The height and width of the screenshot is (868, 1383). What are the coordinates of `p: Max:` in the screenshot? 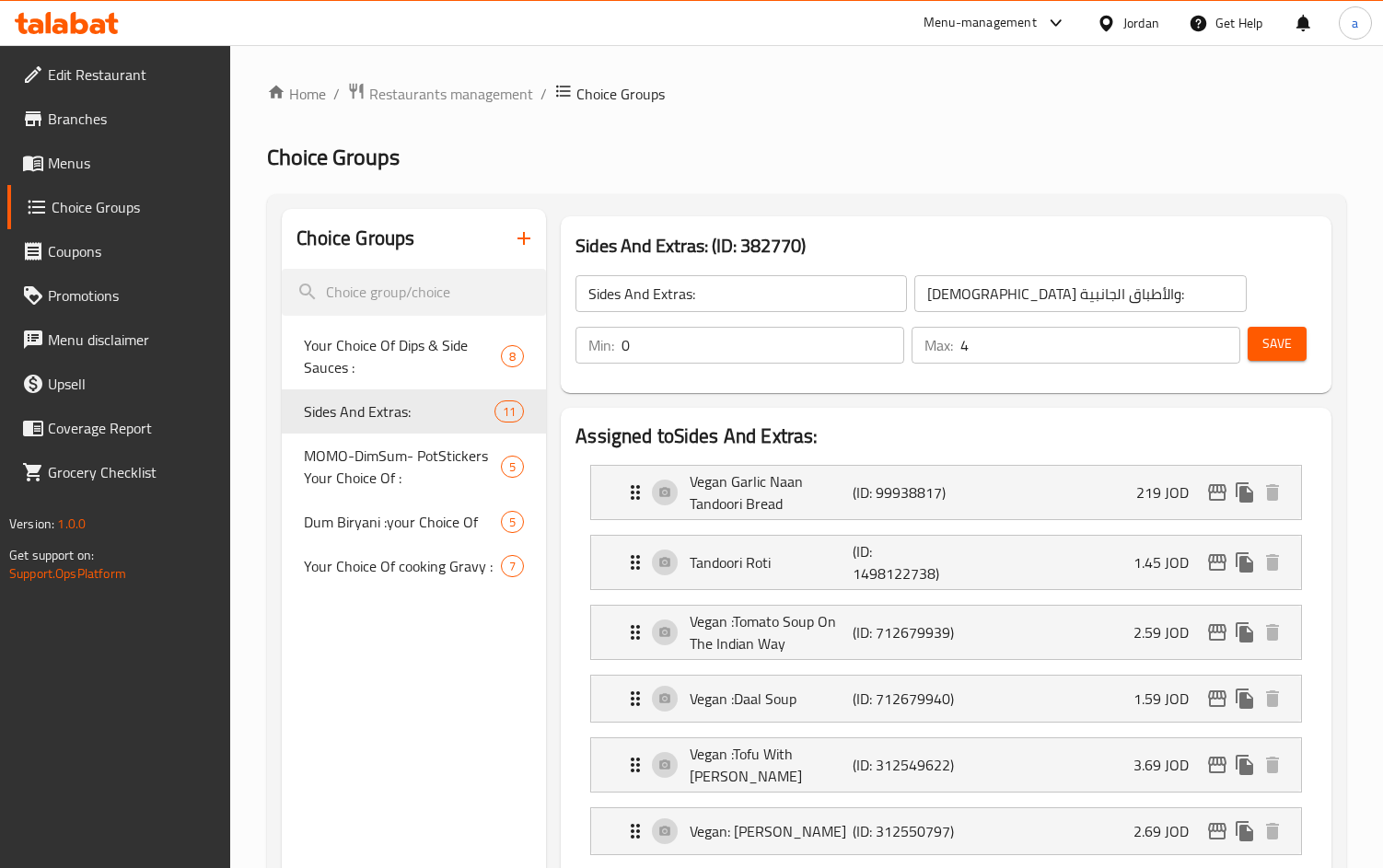 It's located at (938, 345).